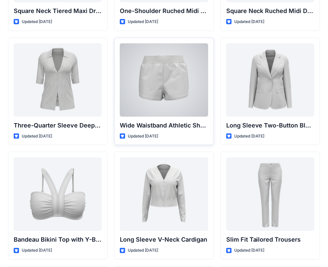 The width and height of the screenshot is (328, 267). What do you see at coordinates (271, 11) in the screenshot?
I see `p: Square Neck Ruched Midi Dress with Asymmetrical Hem` at bounding box center [271, 11].